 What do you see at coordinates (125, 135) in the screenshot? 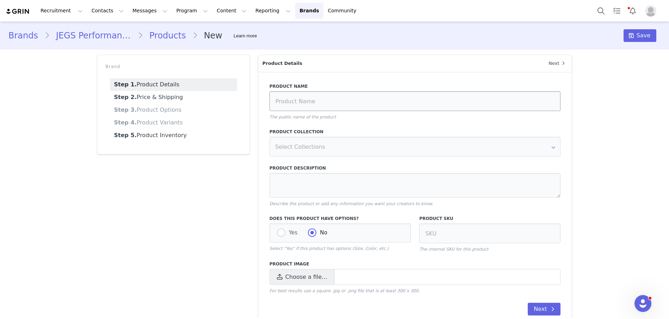
I see `strong: Step 5.` at bounding box center [125, 135].